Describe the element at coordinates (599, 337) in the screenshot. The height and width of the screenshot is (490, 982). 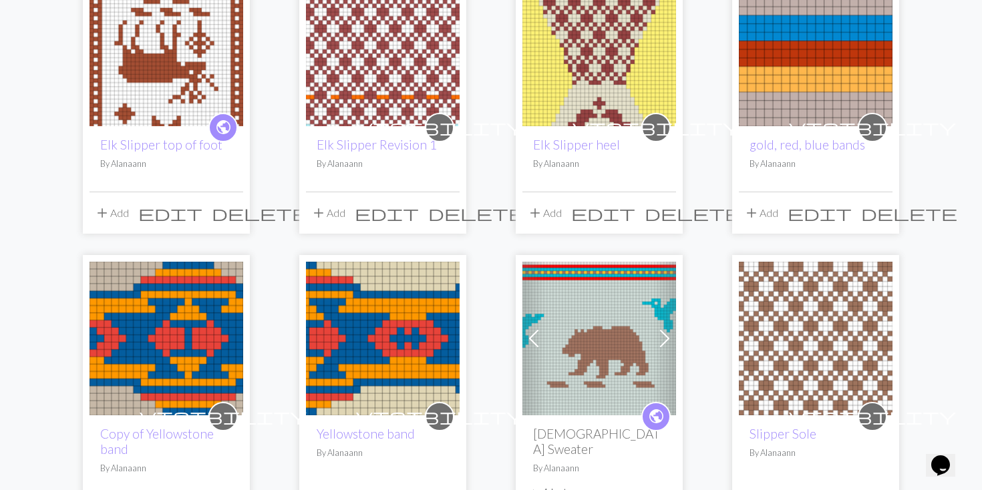
I see `a: Bear` at that location.